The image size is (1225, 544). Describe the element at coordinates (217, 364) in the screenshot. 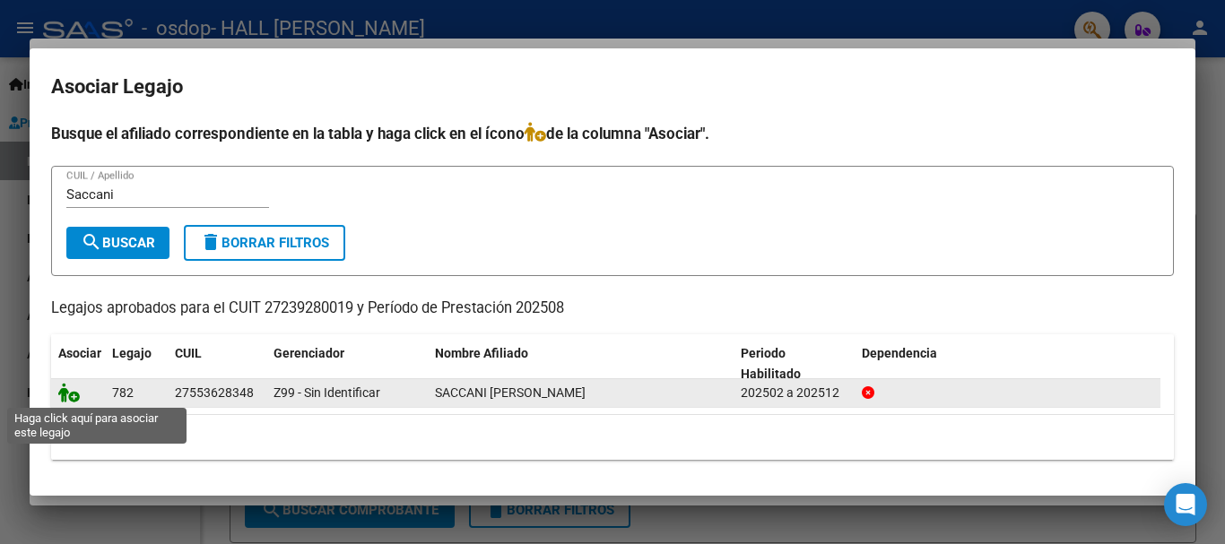

I see `datatable-header-cell: CUIL` at that location.